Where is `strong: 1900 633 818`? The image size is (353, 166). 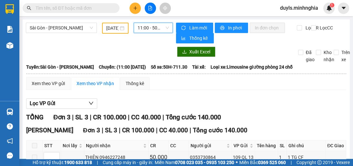 strong: 1900 633 818 is located at coordinates (78, 162).